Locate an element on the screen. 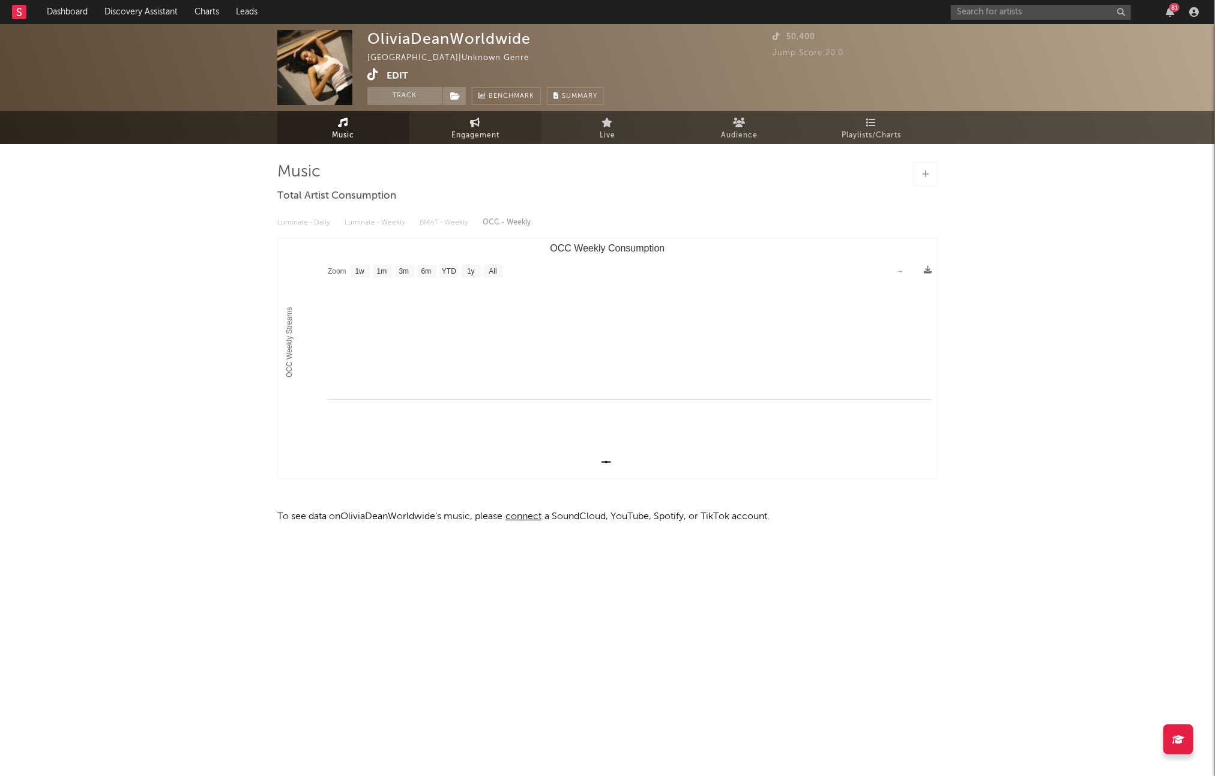 This screenshot has width=1215, height=776. text: 1w is located at coordinates (360, 272).